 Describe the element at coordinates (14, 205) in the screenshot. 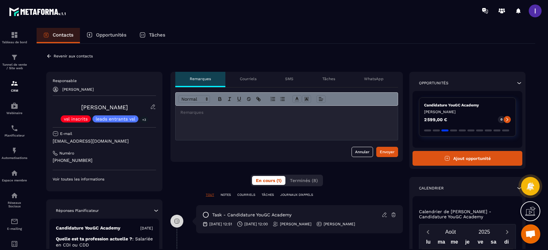

I see `p: Réseaux Sociaux` at that location.